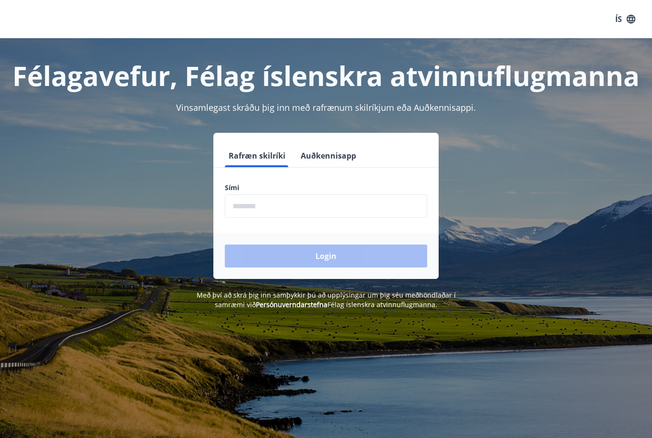  I want to click on button: Rafræn skilríki, so click(257, 156).